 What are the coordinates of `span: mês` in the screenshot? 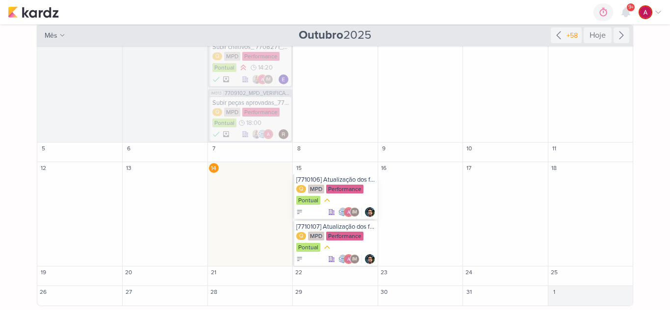 It's located at (51, 35).